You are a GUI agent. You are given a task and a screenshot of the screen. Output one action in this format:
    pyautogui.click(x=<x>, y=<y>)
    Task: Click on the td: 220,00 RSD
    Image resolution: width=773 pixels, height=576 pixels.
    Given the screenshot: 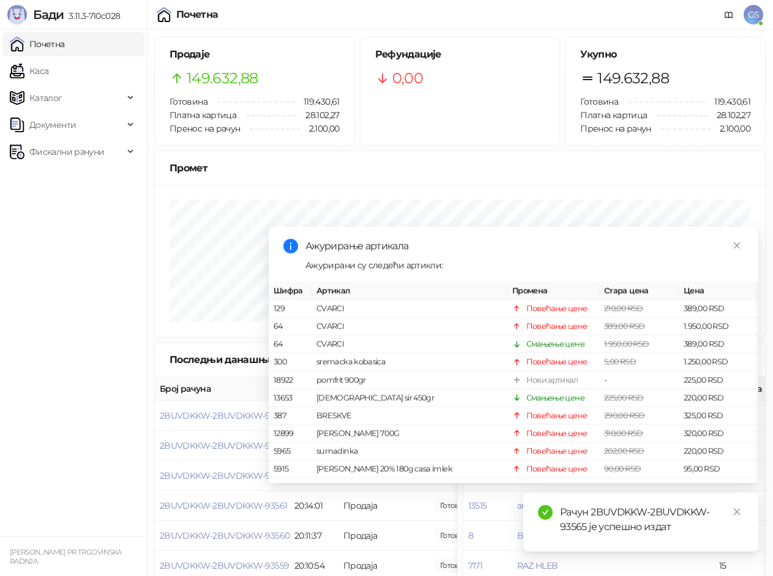 What is the action you would take?
    pyautogui.click(x=718, y=398)
    